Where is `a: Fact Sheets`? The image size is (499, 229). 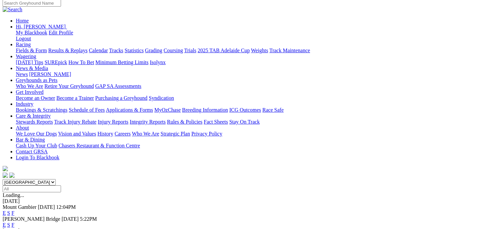 a: Fact Sheets is located at coordinates (216, 121).